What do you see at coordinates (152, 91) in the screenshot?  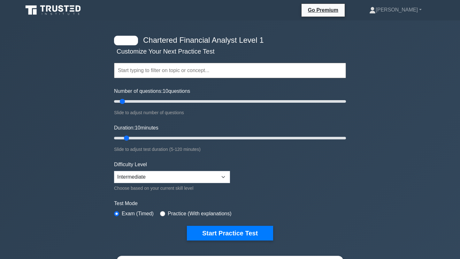 I see `label: Number of questions: questions` at bounding box center [152, 91].